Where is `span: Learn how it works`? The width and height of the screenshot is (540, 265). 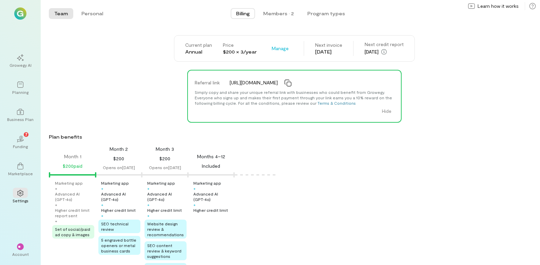
span: Learn how it works is located at coordinates (498, 6).